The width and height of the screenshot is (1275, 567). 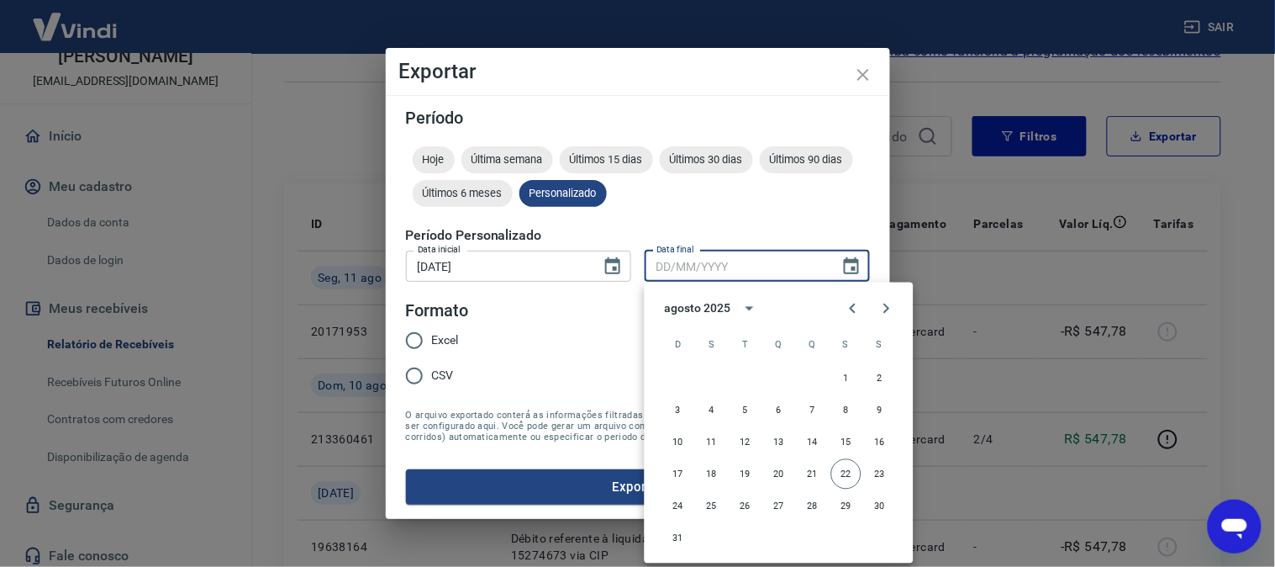 What do you see at coordinates (613, 267) in the screenshot?
I see `button: Choose date, selected date is 1 de jul de 2025` at bounding box center [613, 267].